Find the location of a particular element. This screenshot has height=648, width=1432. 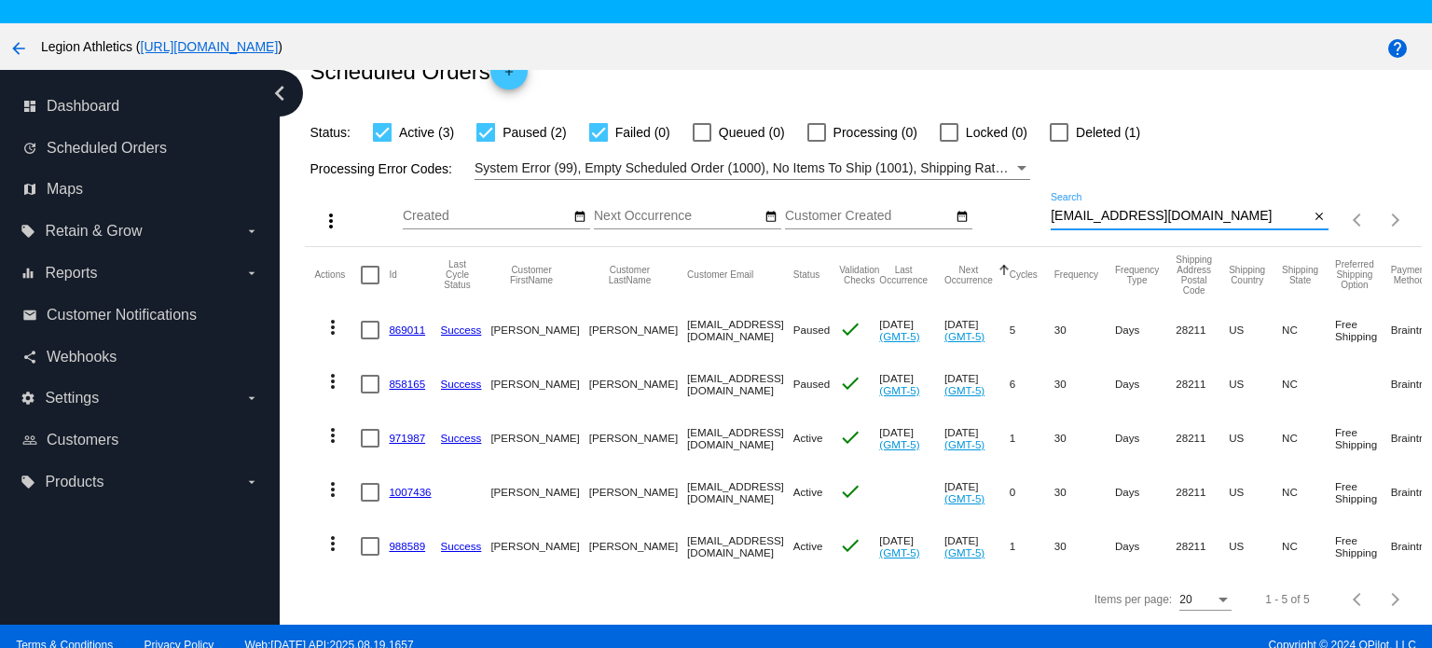

span: Queued (0) is located at coordinates (752, 132).